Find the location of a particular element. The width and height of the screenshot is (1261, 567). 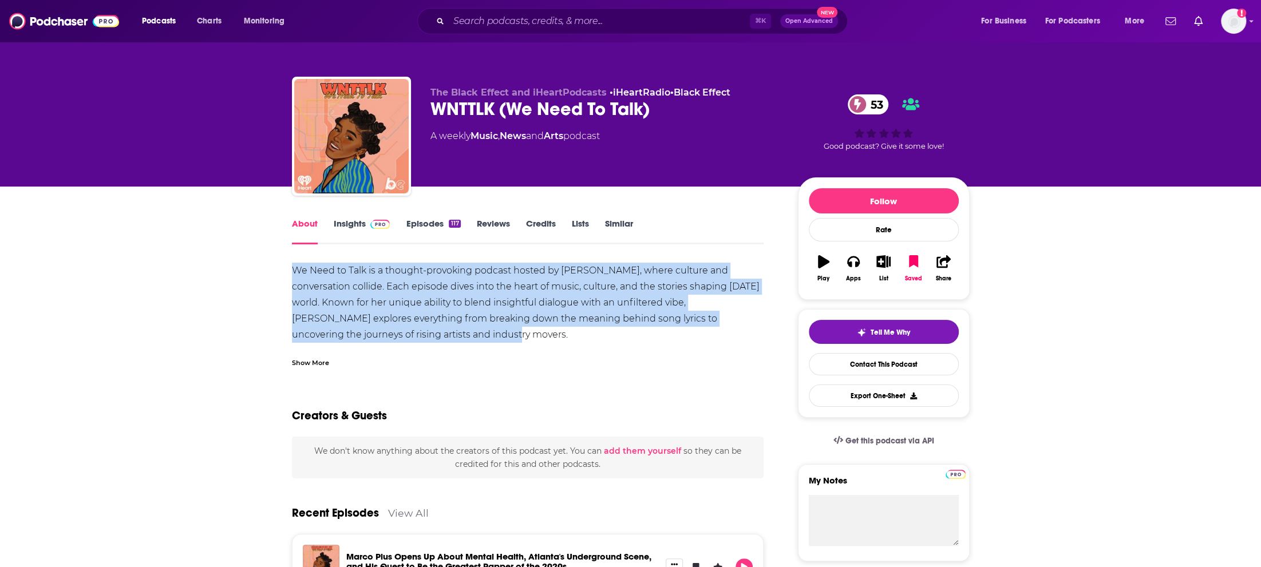

input: Search podcasts, credits, & more... is located at coordinates (600, 21).